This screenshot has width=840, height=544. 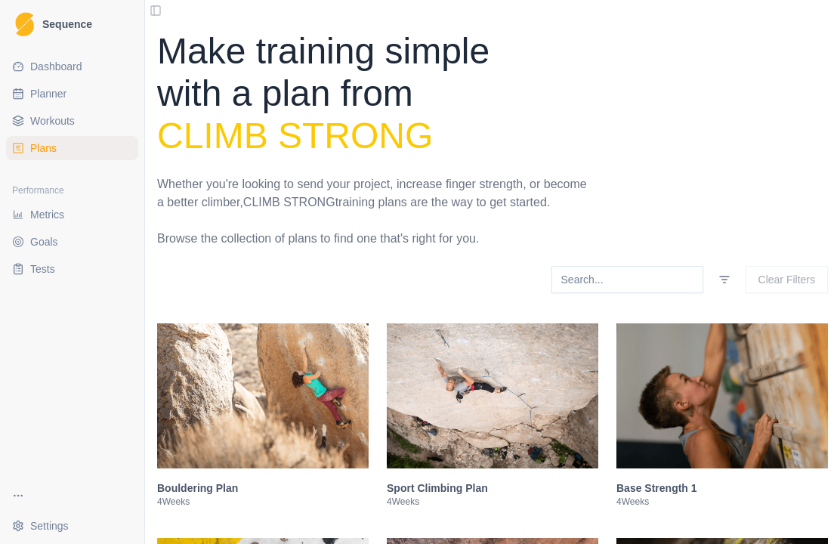 I want to click on span: Tests, so click(x=42, y=269).